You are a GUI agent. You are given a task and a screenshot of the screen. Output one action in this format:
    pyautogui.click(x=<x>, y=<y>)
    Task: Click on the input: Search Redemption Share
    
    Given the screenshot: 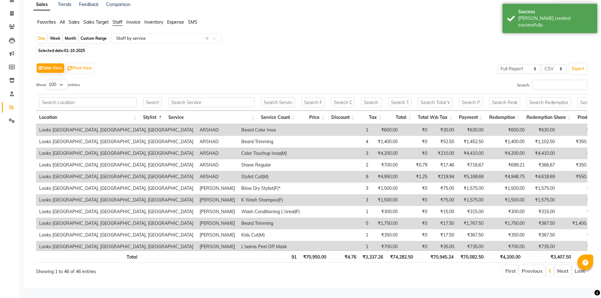 What is the action you would take?
    pyautogui.click(x=548, y=102)
    